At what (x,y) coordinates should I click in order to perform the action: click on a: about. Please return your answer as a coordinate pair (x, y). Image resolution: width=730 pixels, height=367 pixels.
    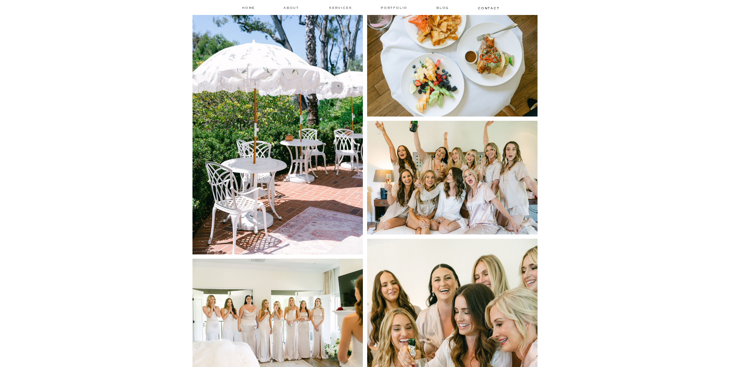
    Looking at the image, I should click on (292, 8).